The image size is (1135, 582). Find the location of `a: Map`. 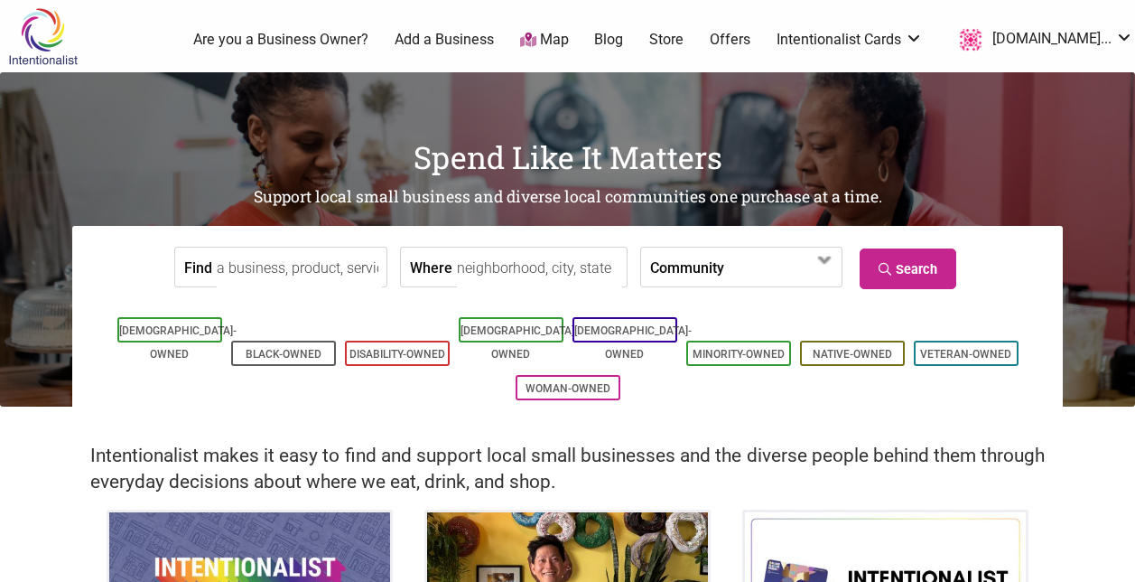

a: Map is located at coordinates (545, 40).